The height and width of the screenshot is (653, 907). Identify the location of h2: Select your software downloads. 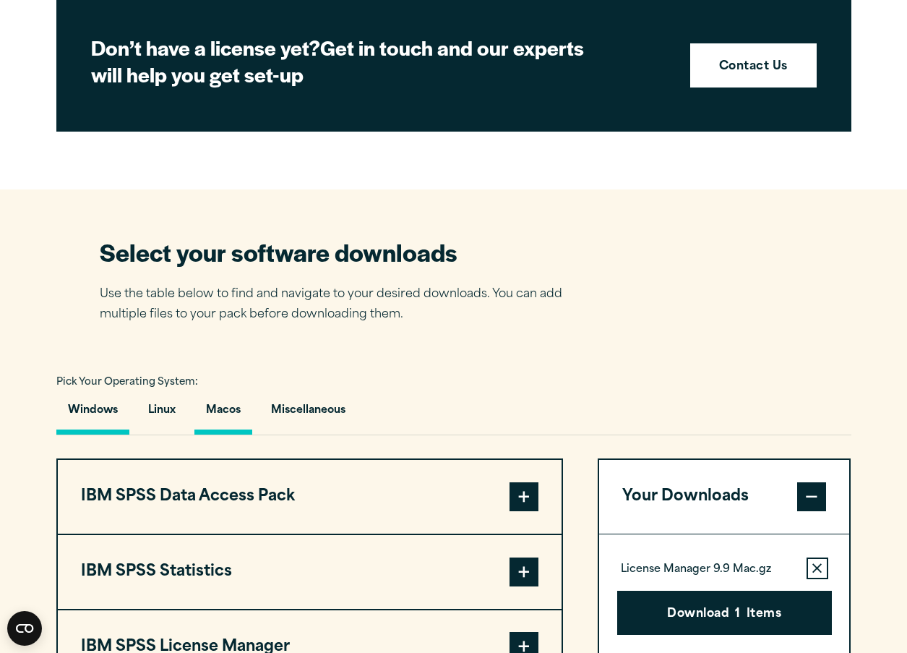
(342, 252).